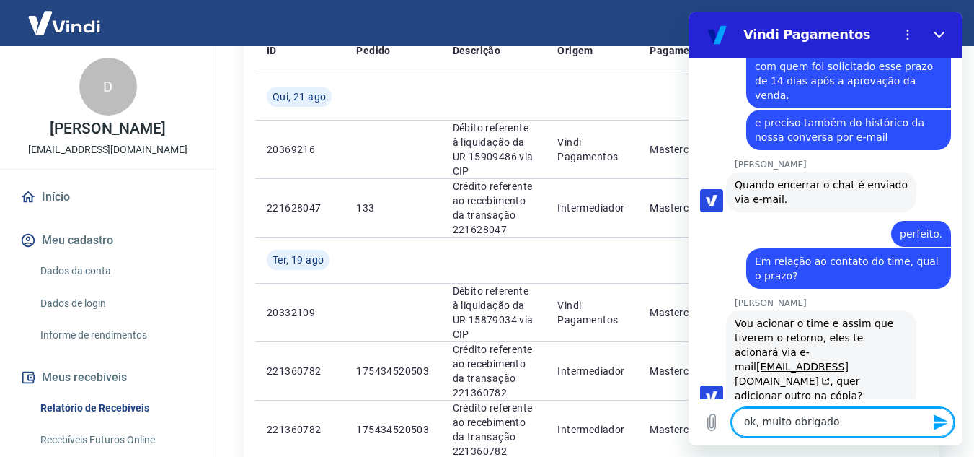 This screenshot has width=974, height=457. Describe the element at coordinates (477, 50) in the screenshot. I see `p: Descrição` at that location.